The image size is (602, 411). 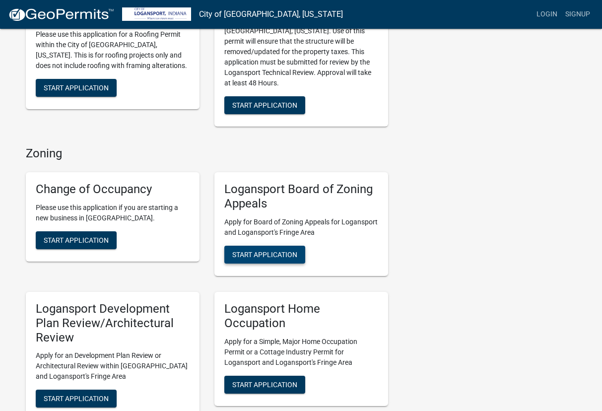 I want to click on p: Apply for Board of Zoning Appeals for Logansport and Logansport's Fringe Area, so click(x=301, y=227).